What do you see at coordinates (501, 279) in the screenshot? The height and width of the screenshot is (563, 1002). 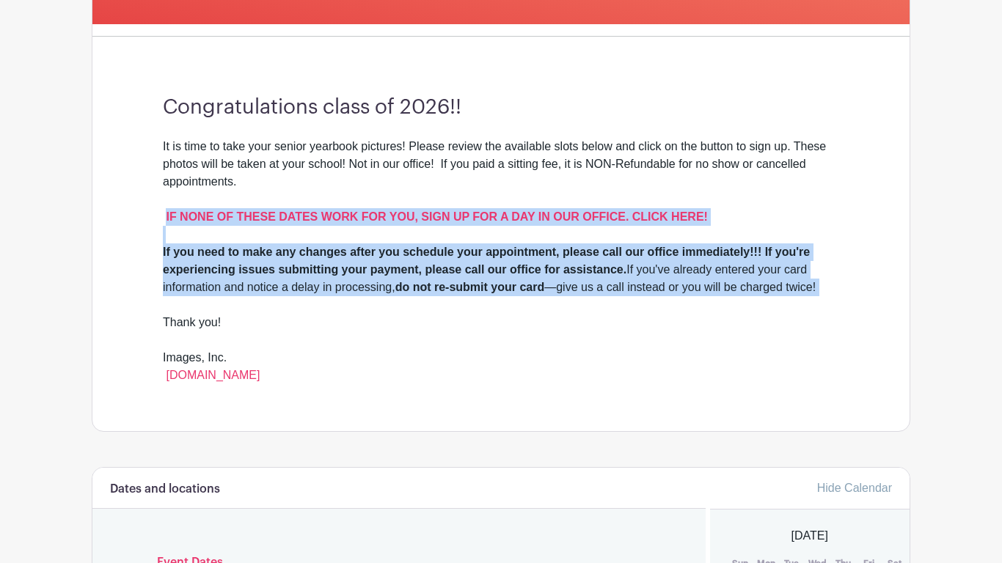 I see `div: If you've already entered your card information and notice a delay in processing, —give us a call...` at bounding box center [501, 279].